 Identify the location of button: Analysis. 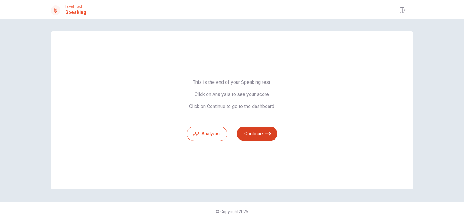
(207, 134).